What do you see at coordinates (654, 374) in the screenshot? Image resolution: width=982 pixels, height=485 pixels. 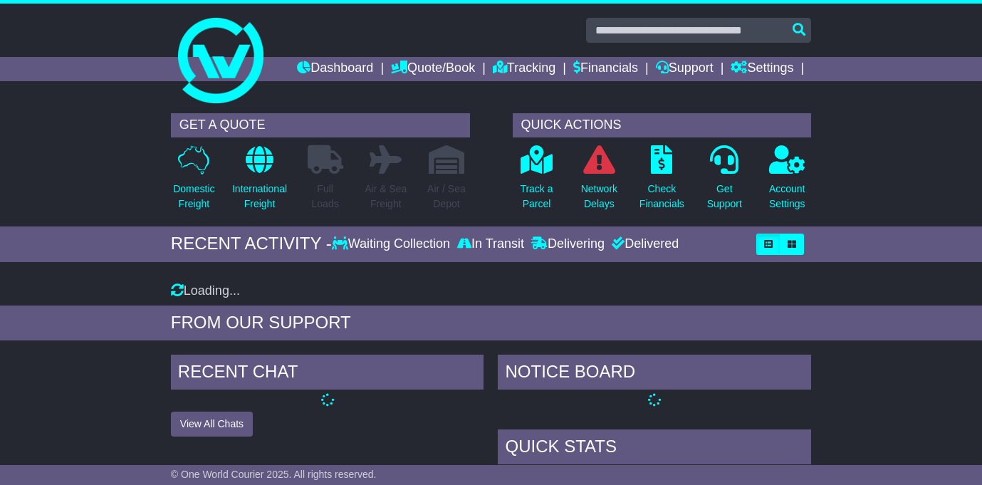 I see `div: NOTICE BOARD` at bounding box center [654, 374].